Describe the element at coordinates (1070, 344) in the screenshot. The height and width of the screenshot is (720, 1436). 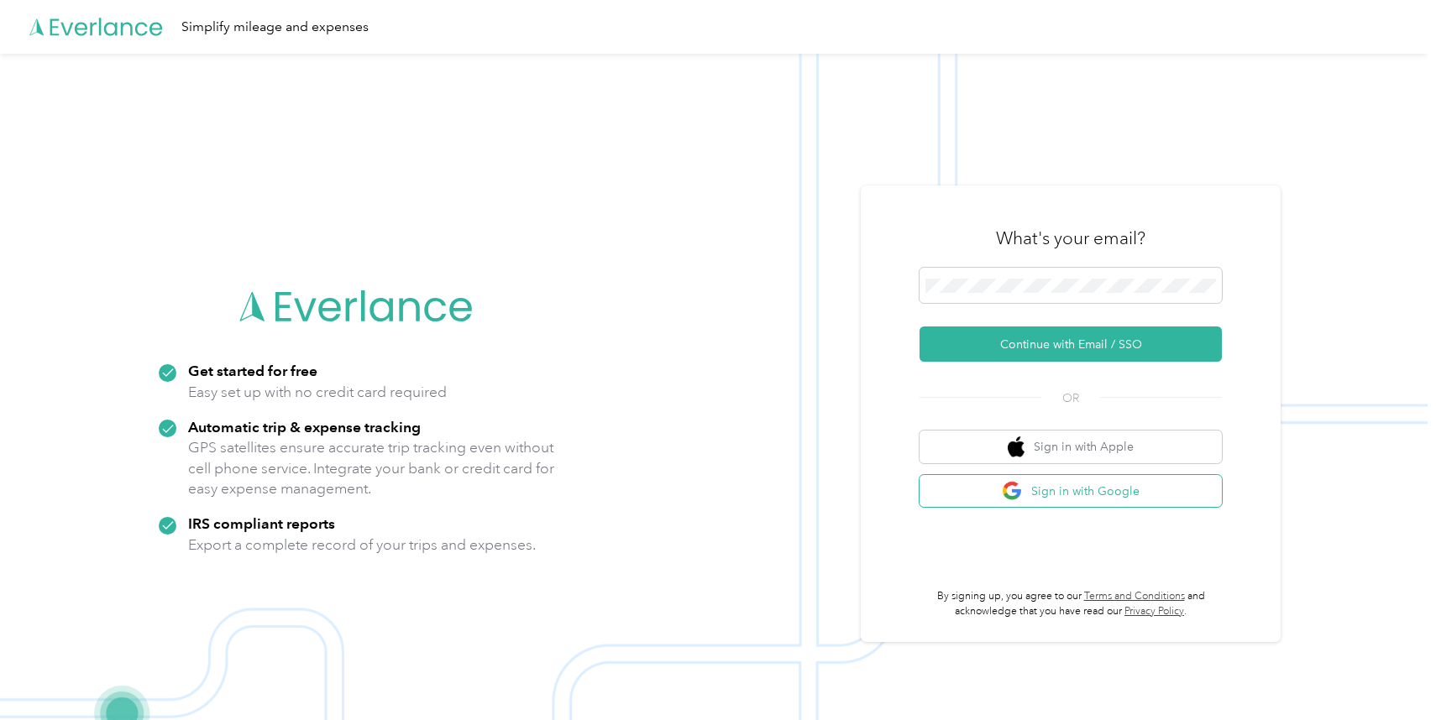
I see `button: Continue with Email / SSO` at that location.